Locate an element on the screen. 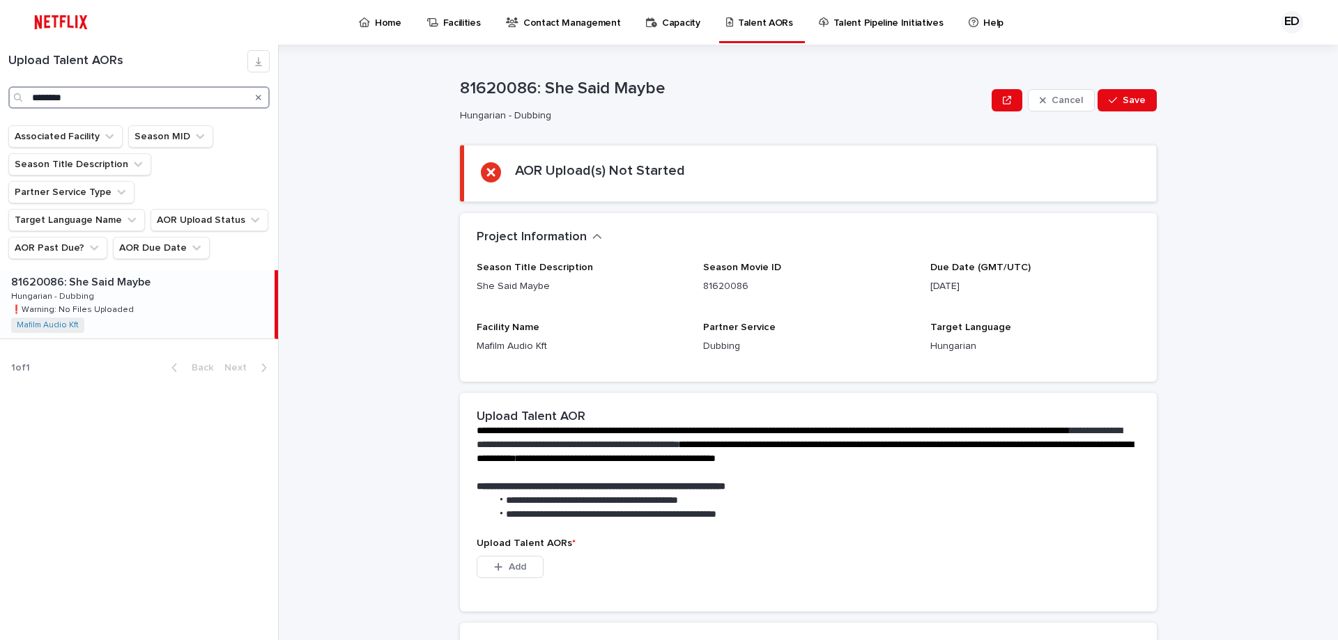 The width and height of the screenshot is (1338, 640). button: Save is located at coordinates (1127, 100).